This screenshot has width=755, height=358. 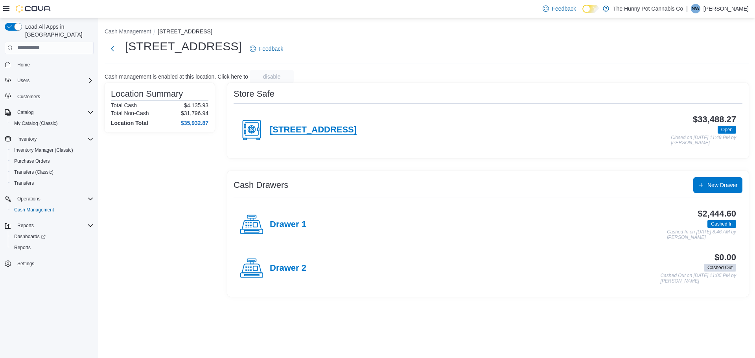 I want to click on button: New Drawer, so click(x=717, y=185).